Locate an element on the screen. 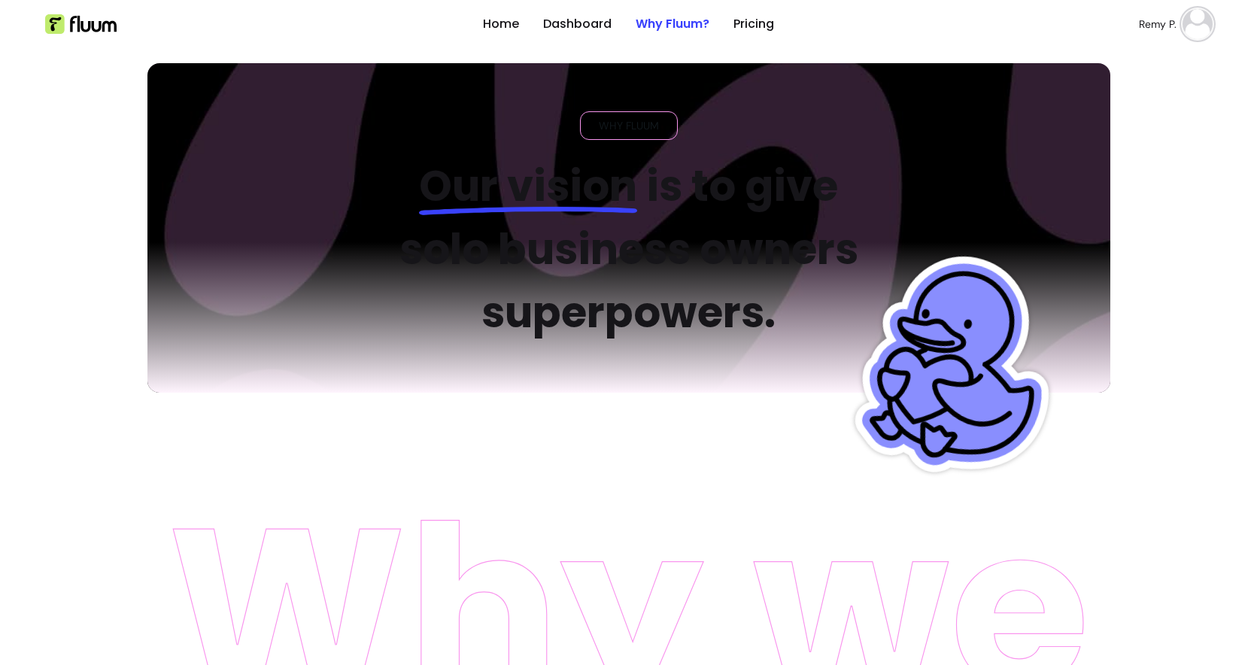 This screenshot has height=665, width=1257. span: Remy P. is located at coordinates (1158, 24).